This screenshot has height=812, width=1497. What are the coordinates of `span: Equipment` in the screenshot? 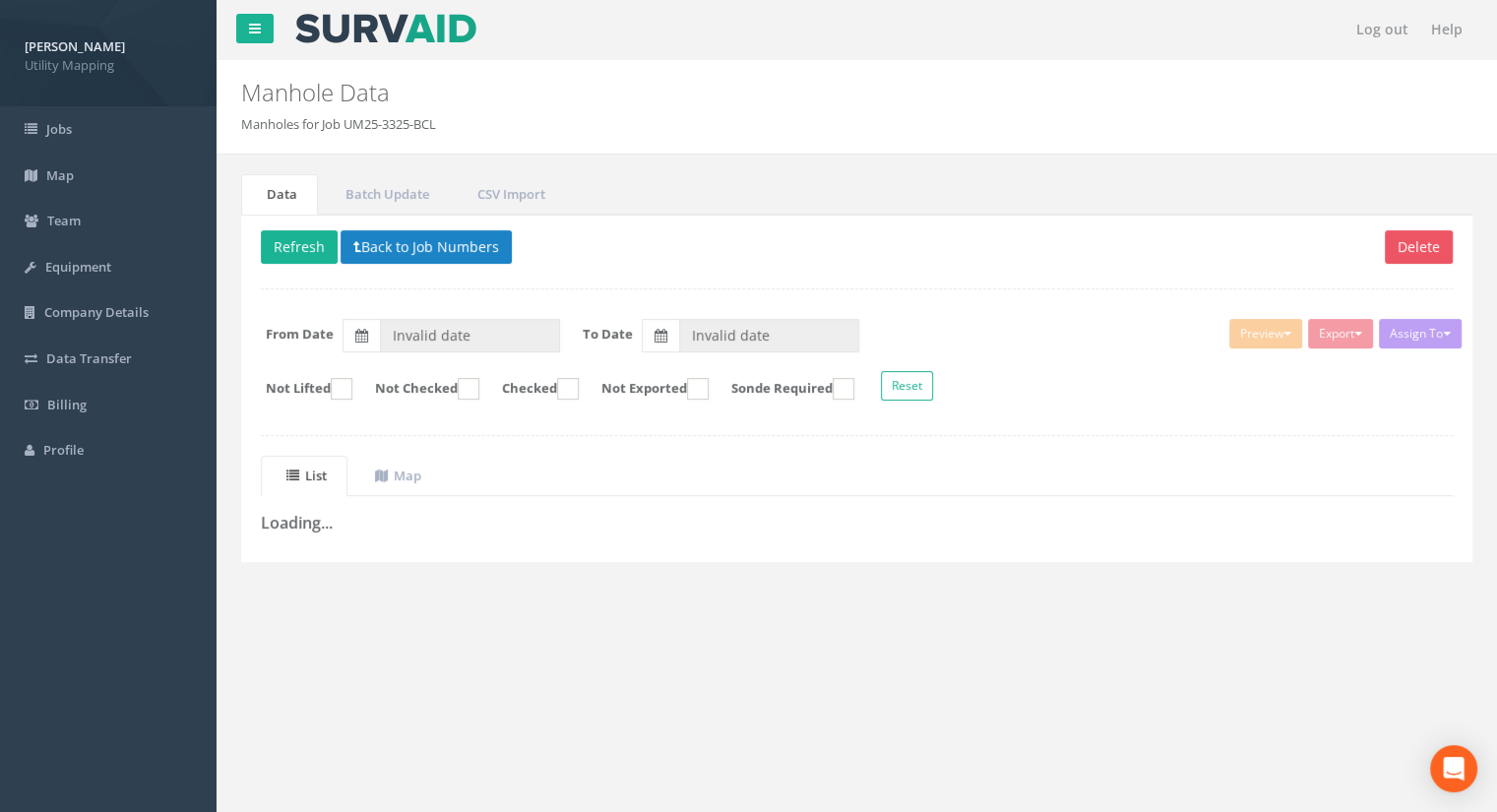 It's located at (78, 267).